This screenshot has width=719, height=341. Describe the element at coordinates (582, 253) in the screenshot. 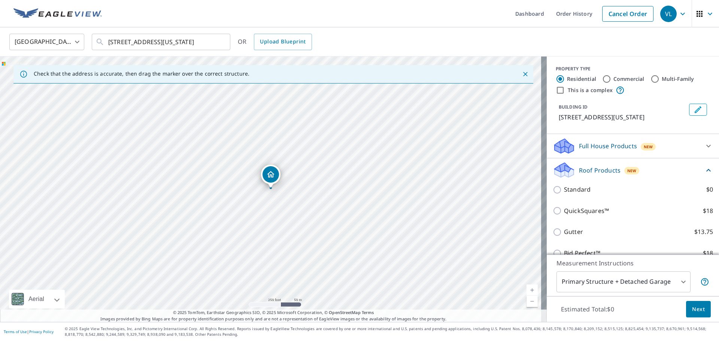

I see `p: Bid Perfect™` at that location.